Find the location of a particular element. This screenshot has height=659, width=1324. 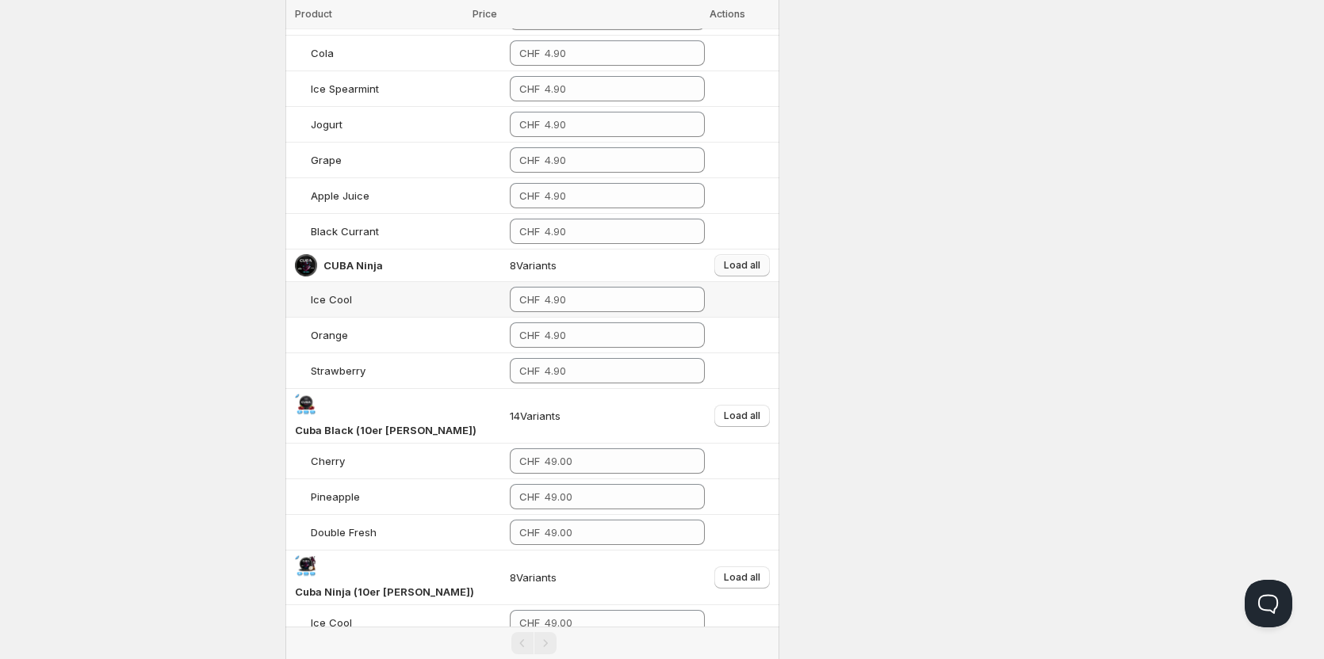

span: Actions is located at coordinates (727, 13).